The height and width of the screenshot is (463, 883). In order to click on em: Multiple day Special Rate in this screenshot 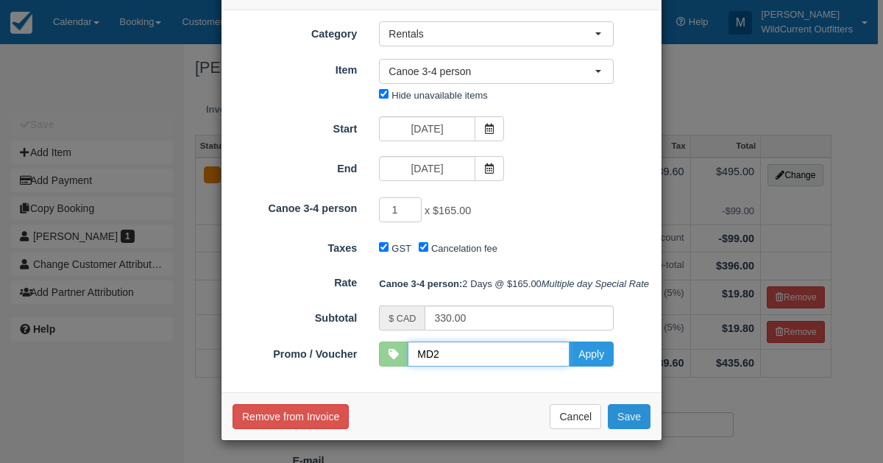, I will do `click(595, 283)`.